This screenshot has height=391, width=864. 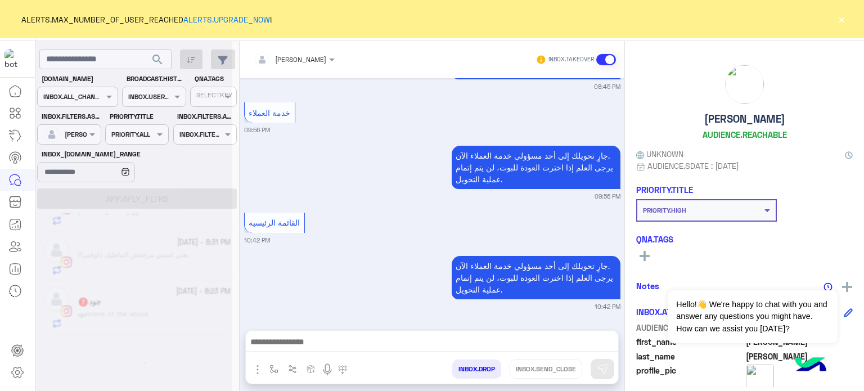 I want to click on img: Trigger scenario, so click(x=293, y=369).